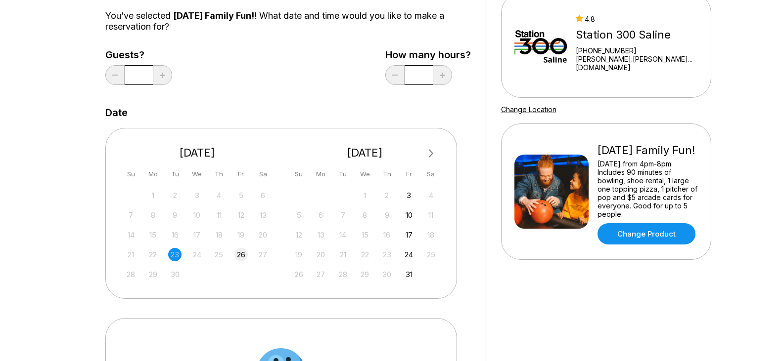 Image resolution: width=784 pixels, height=361 pixels. Describe the element at coordinates (175, 195) in the screenshot. I see `div: Not available Tuesday, September 2nd, 2025` at that location.